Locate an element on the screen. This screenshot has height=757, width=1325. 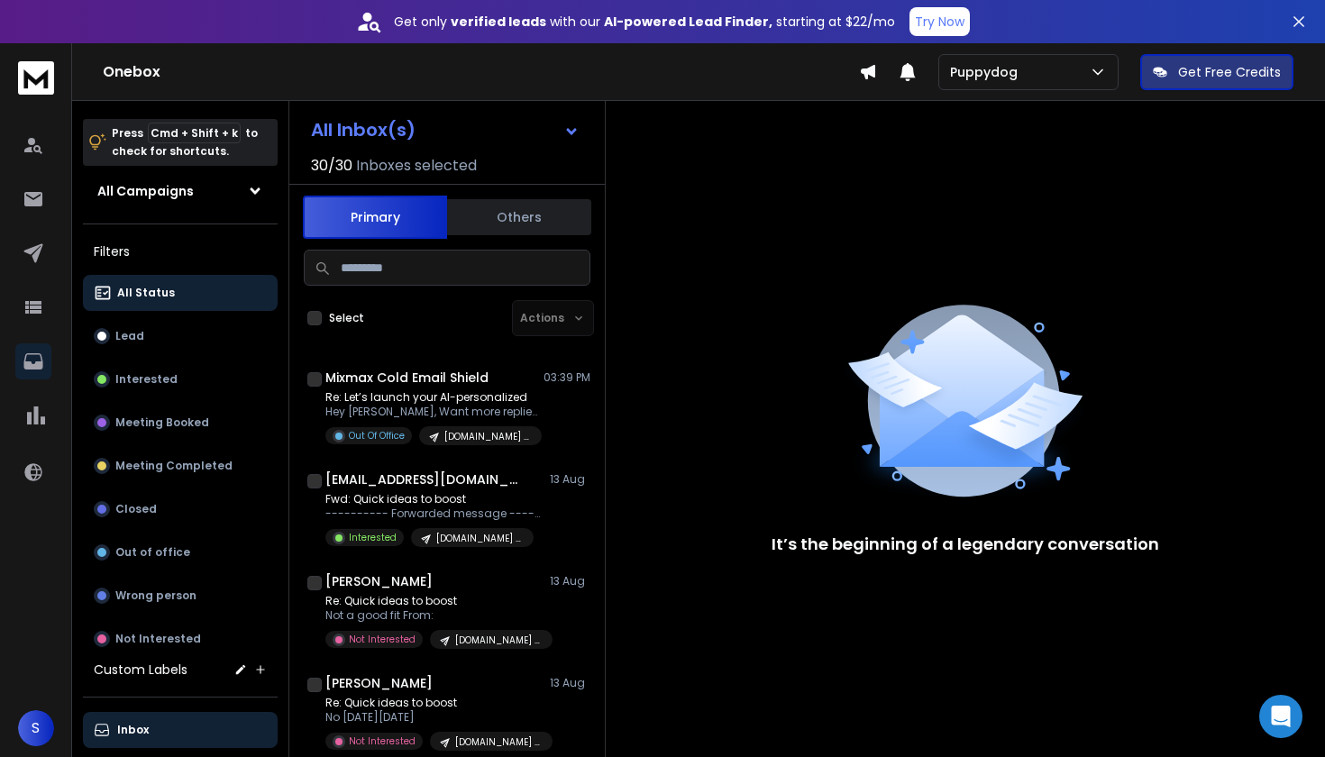
button: Wrong person is located at coordinates (180, 596).